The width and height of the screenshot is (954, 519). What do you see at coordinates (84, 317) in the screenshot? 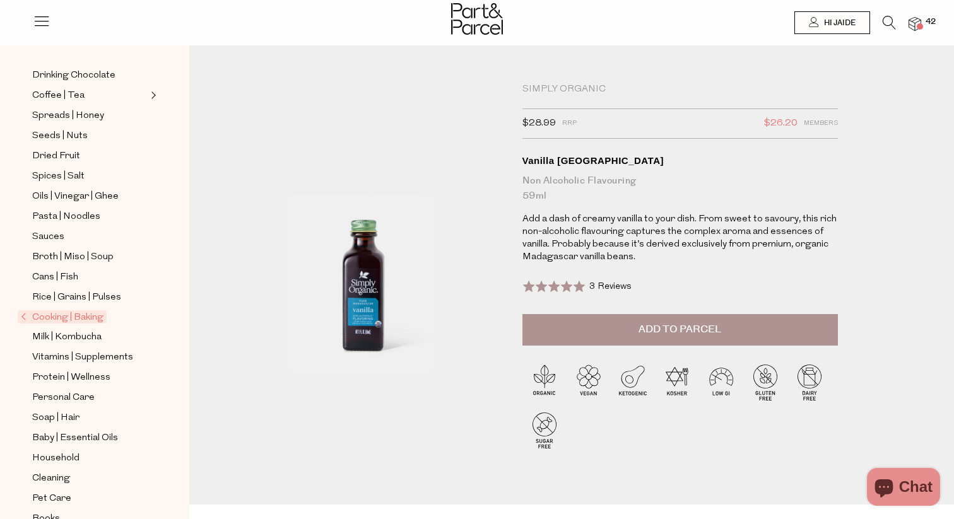
I see `a: Cooking | Baking` at bounding box center [84, 317].